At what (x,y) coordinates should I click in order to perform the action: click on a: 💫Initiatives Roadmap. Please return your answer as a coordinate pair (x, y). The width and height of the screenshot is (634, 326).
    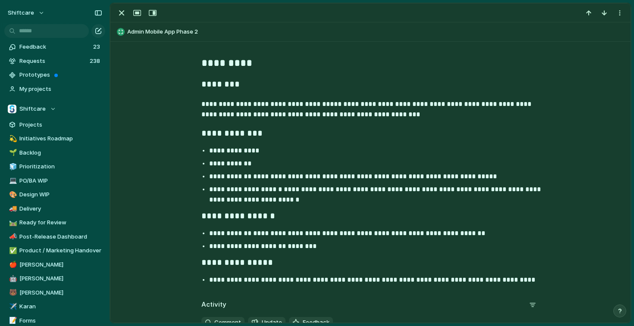
    Looking at the image, I should click on (55, 139).